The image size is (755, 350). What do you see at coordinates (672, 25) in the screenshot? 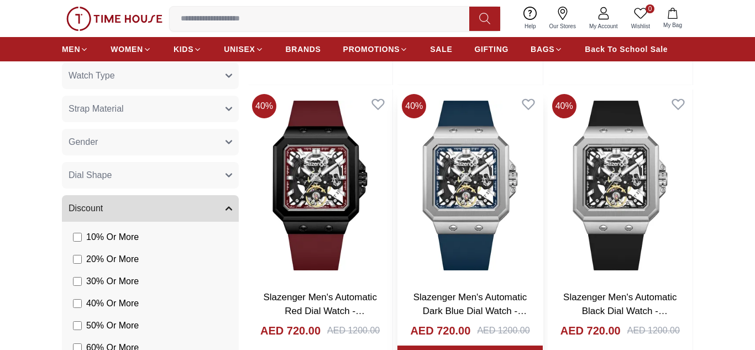
I see `span: My Bag` at bounding box center [672, 25].